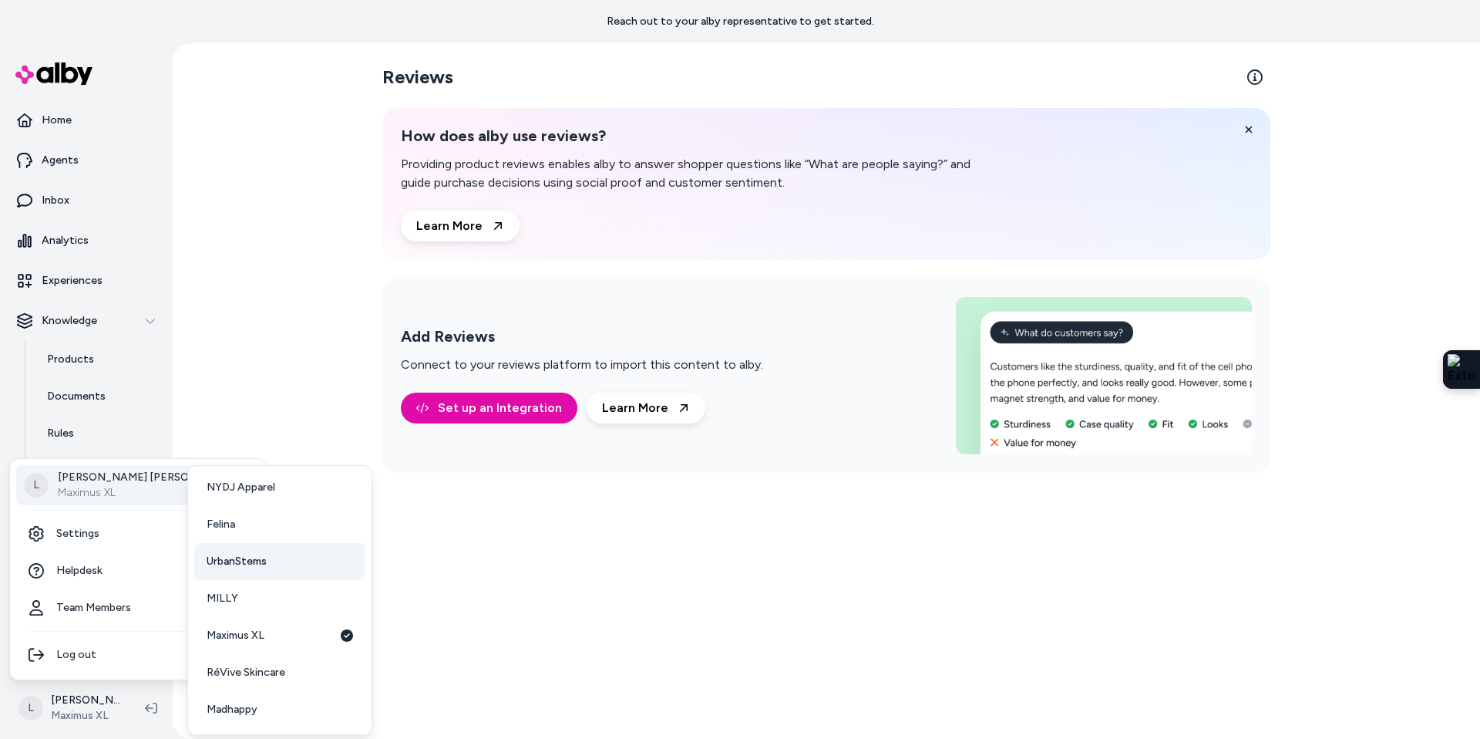 The image size is (1480, 739). I want to click on a: Team Members, so click(137, 608).